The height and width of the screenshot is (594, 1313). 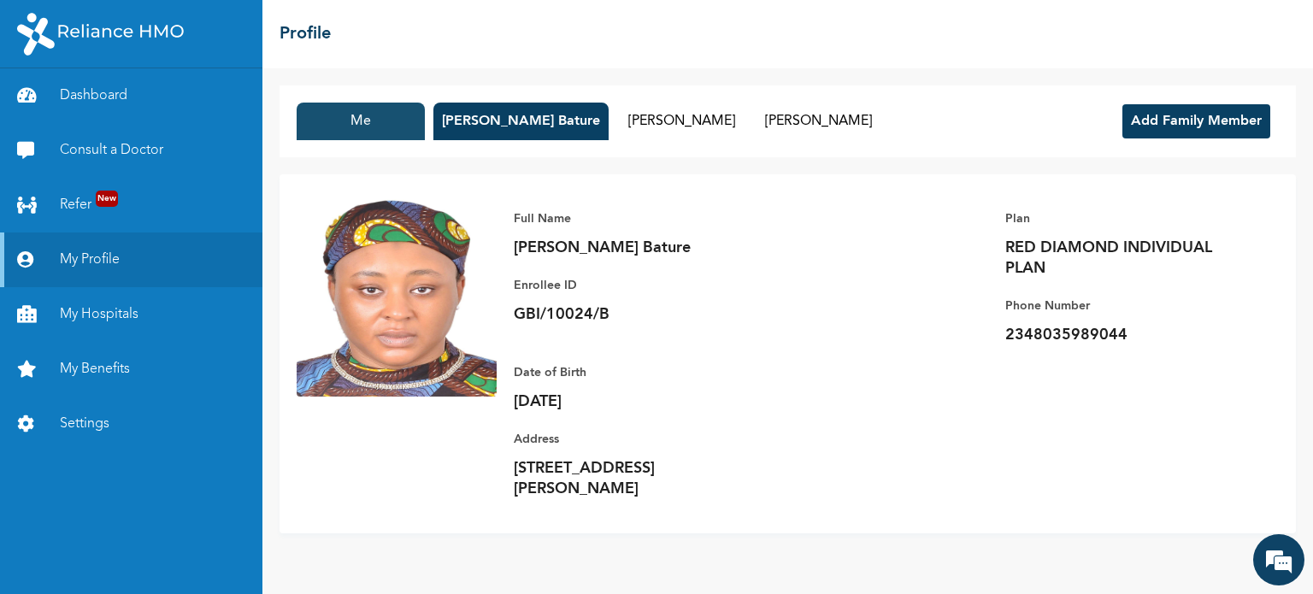 What do you see at coordinates (633, 285) in the screenshot?
I see `p: Enrollee ID` at bounding box center [633, 285].